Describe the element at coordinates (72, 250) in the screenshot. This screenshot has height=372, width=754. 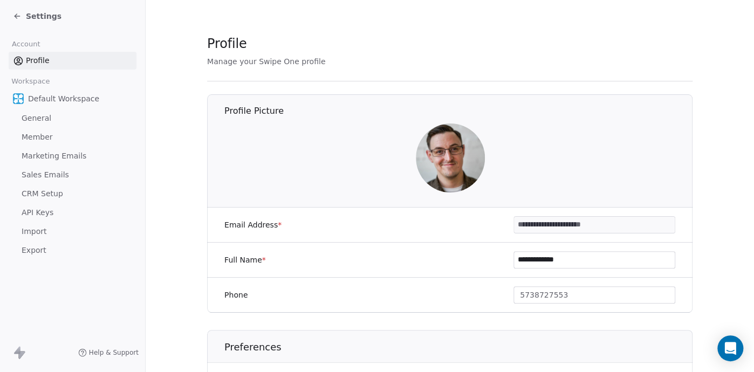
I see `a: Export` at that location.